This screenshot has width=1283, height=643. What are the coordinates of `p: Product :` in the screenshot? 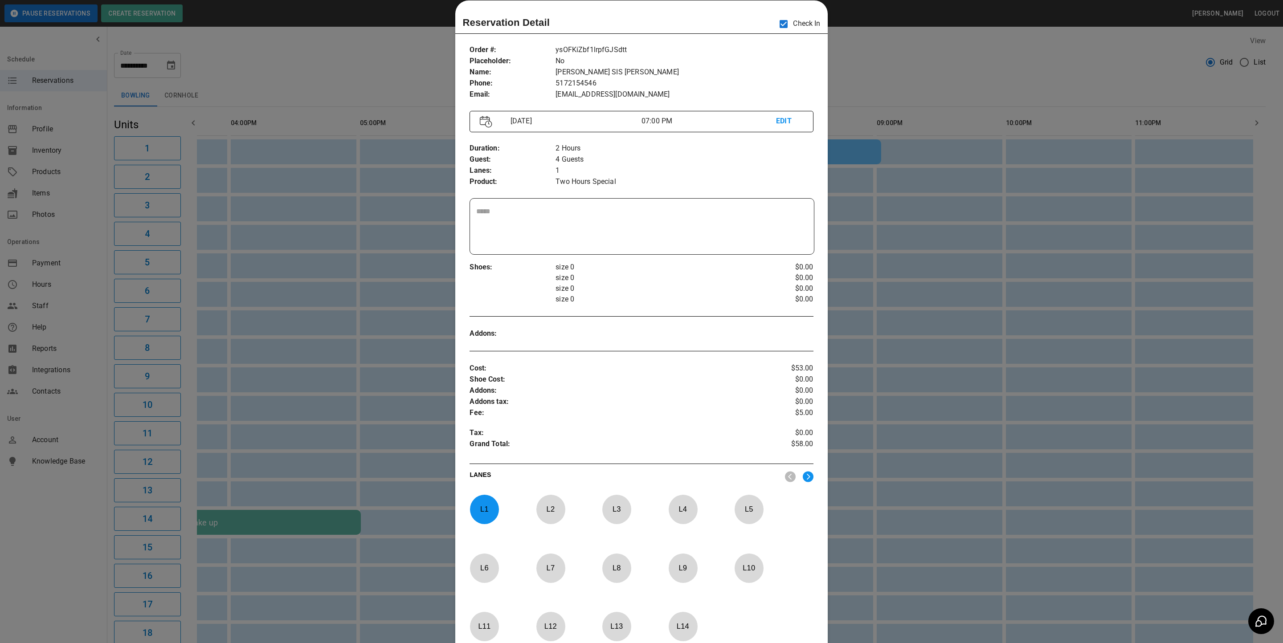 It's located at (512, 182).